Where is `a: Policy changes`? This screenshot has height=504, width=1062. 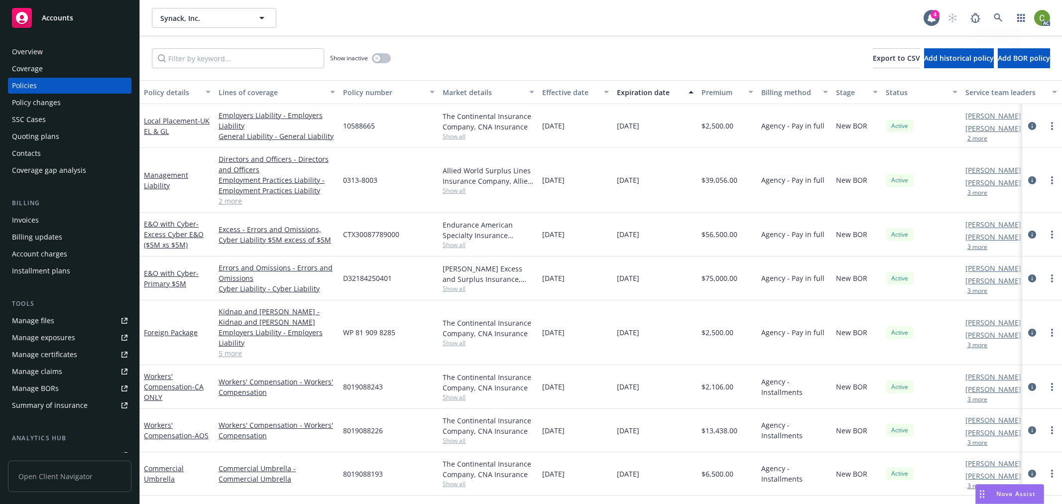
a: Policy changes is located at coordinates (70, 103).